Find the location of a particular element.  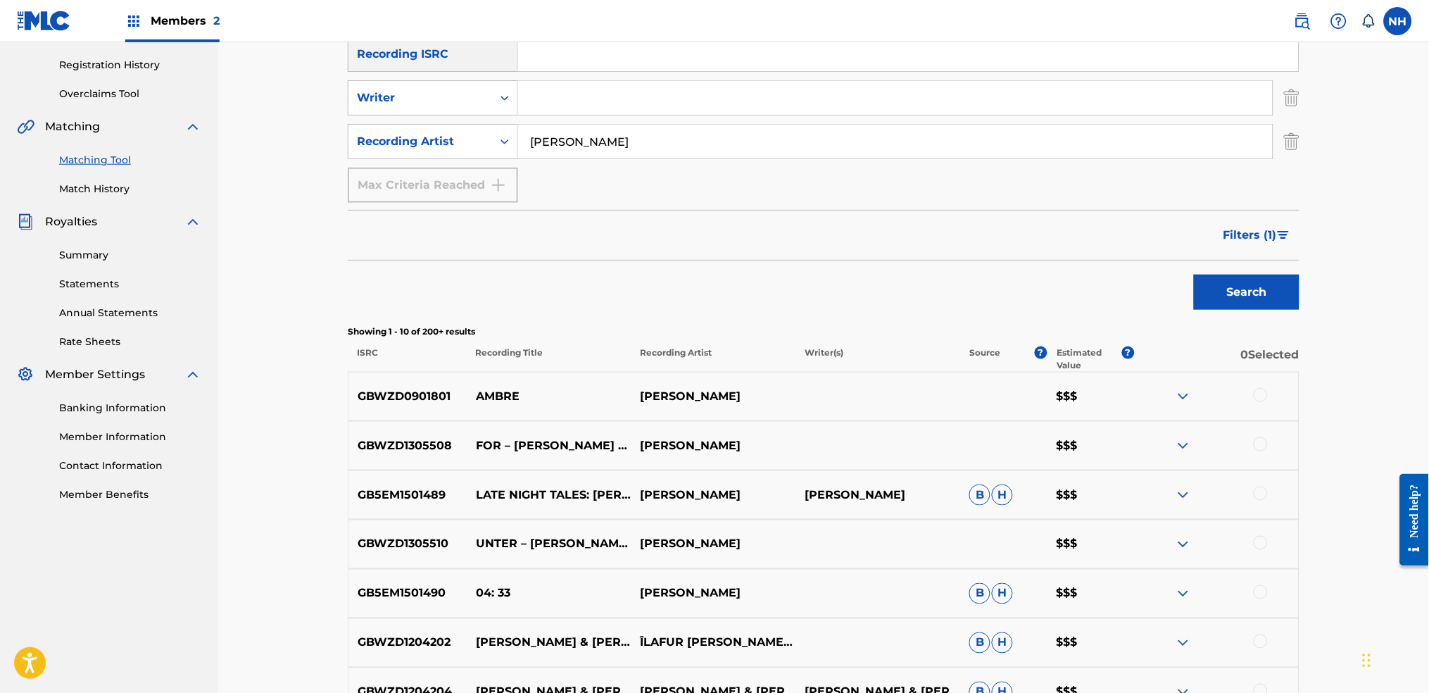

img: help is located at coordinates (1339, 21).